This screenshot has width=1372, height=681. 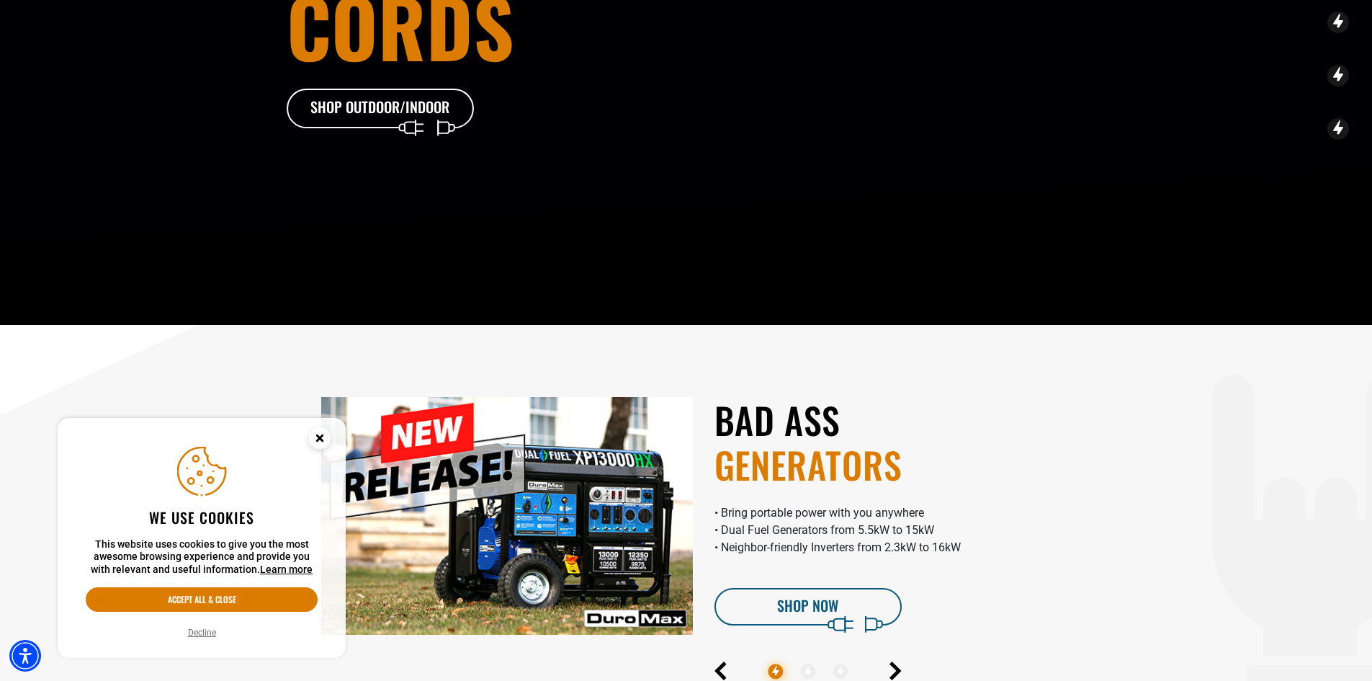 What do you see at coordinates (202, 517) in the screenshot?
I see `h2: We use cookies` at bounding box center [202, 517].